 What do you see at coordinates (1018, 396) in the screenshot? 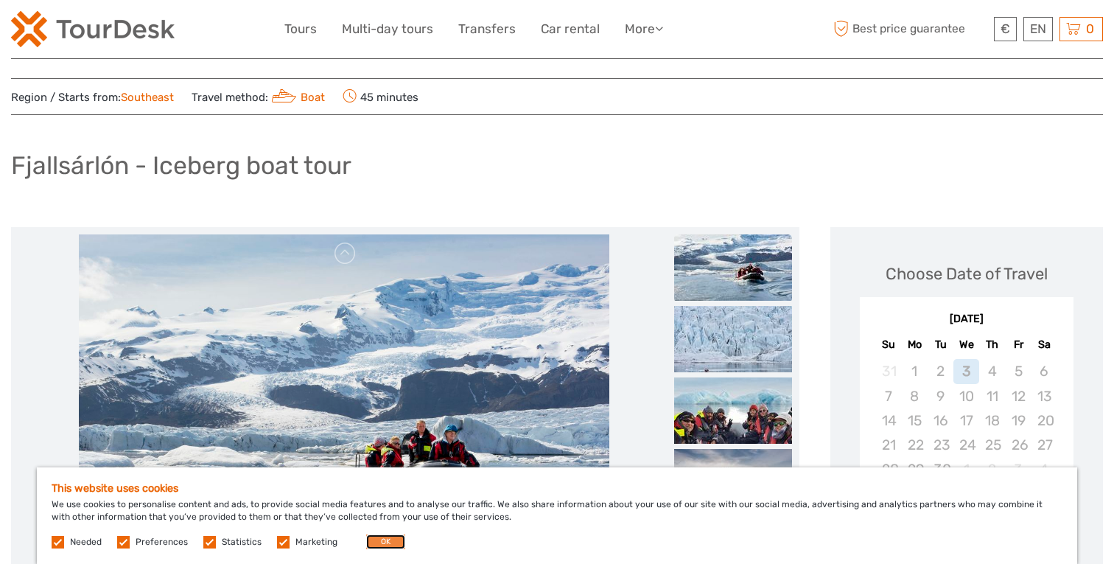
I see `div: Not available Friday, September 12th, 2025` at bounding box center [1018, 396].